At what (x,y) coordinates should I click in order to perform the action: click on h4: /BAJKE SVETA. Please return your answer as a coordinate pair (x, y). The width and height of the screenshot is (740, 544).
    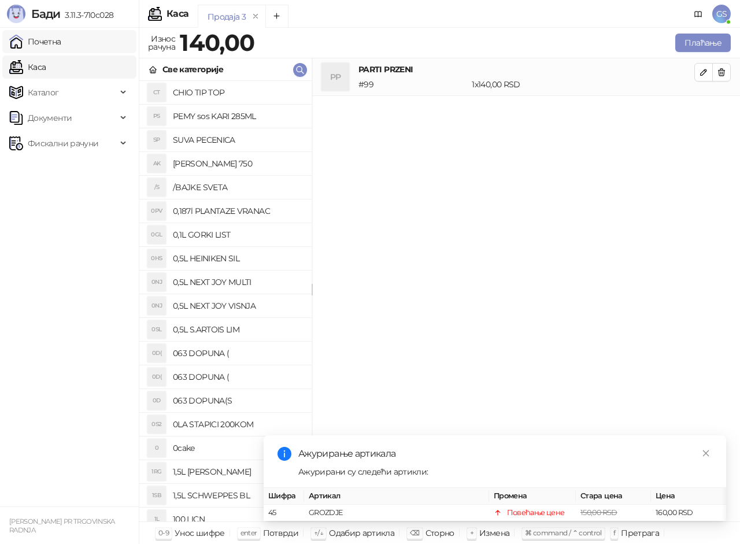
    Looking at the image, I should click on (238, 187).